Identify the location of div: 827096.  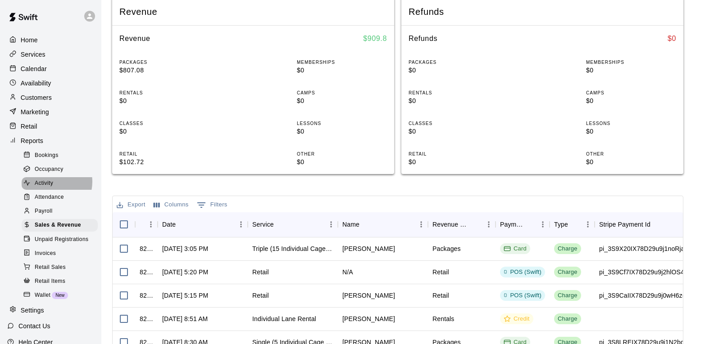
(146, 249).